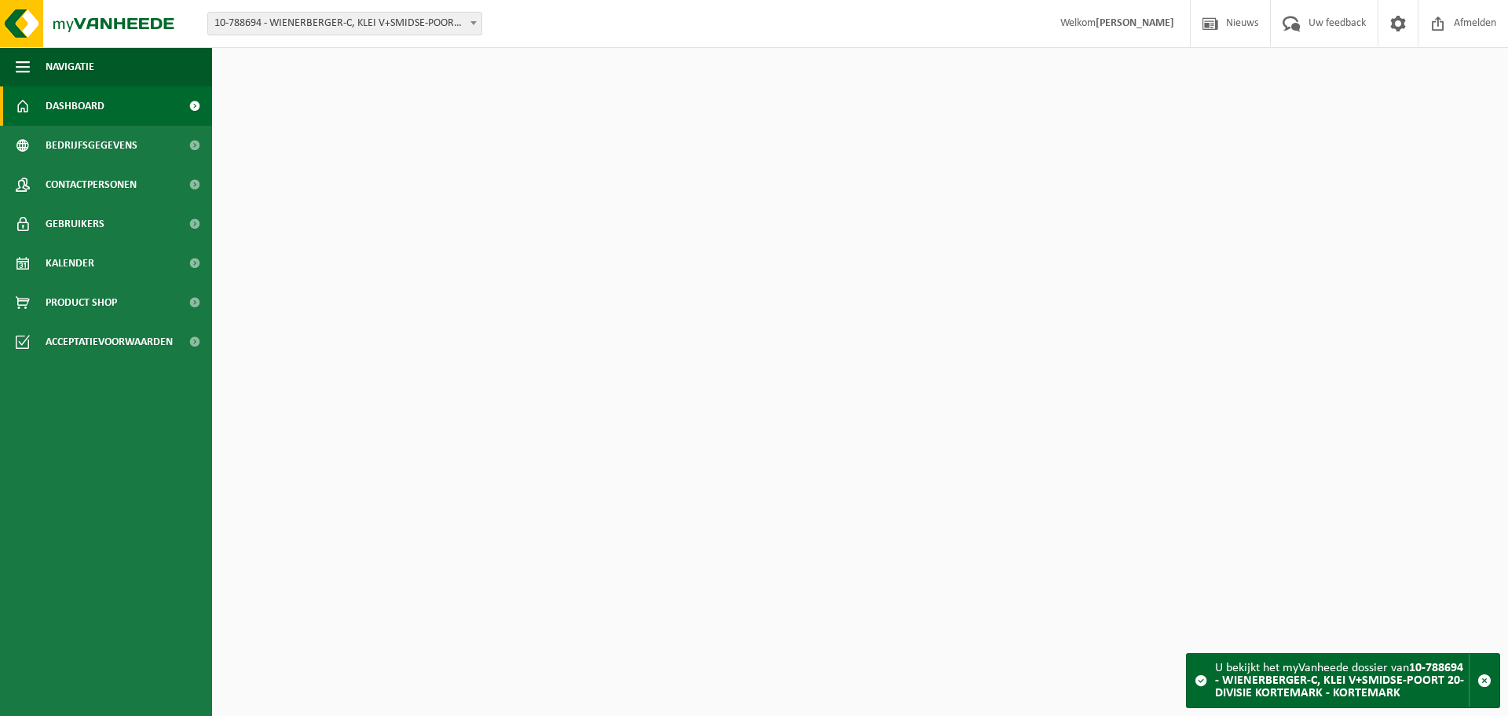 This screenshot has height=716, width=1508. Describe the element at coordinates (70, 263) in the screenshot. I see `span: Kalender` at that location.